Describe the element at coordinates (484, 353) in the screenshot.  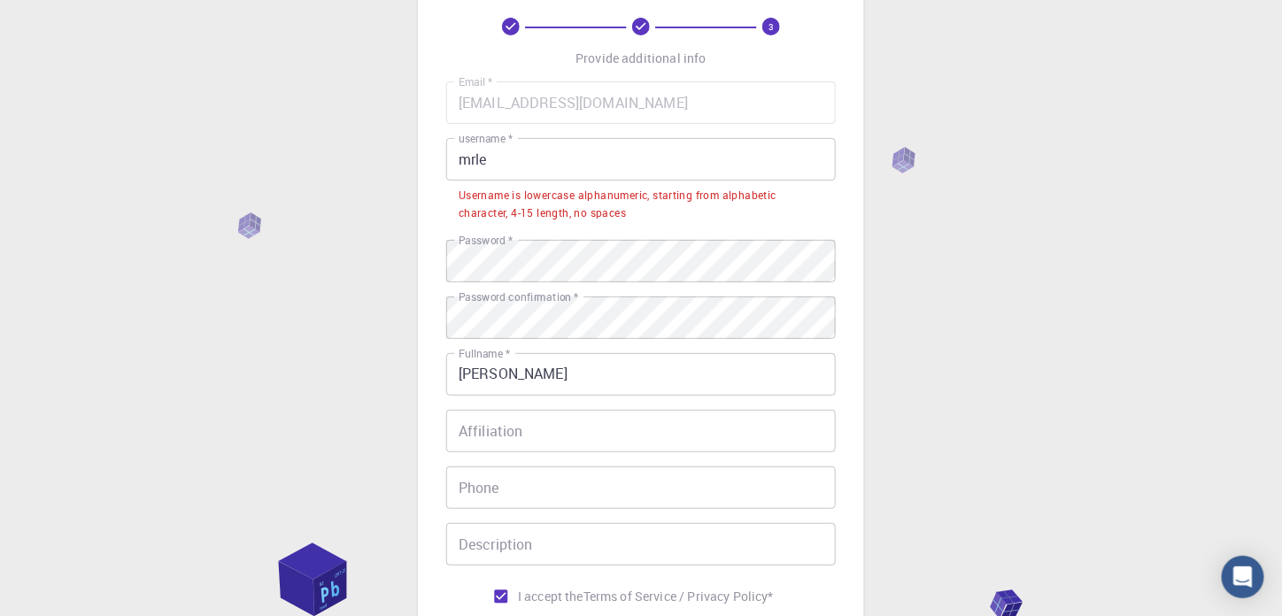
I see `label: Fullname` at that location.